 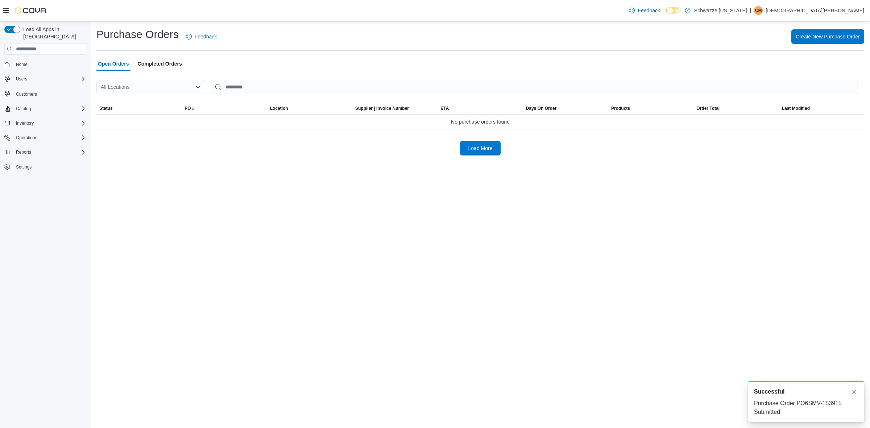 What do you see at coordinates (189, 108) in the screenshot?
I see `span: PO #` at bounding box center [189, 108].